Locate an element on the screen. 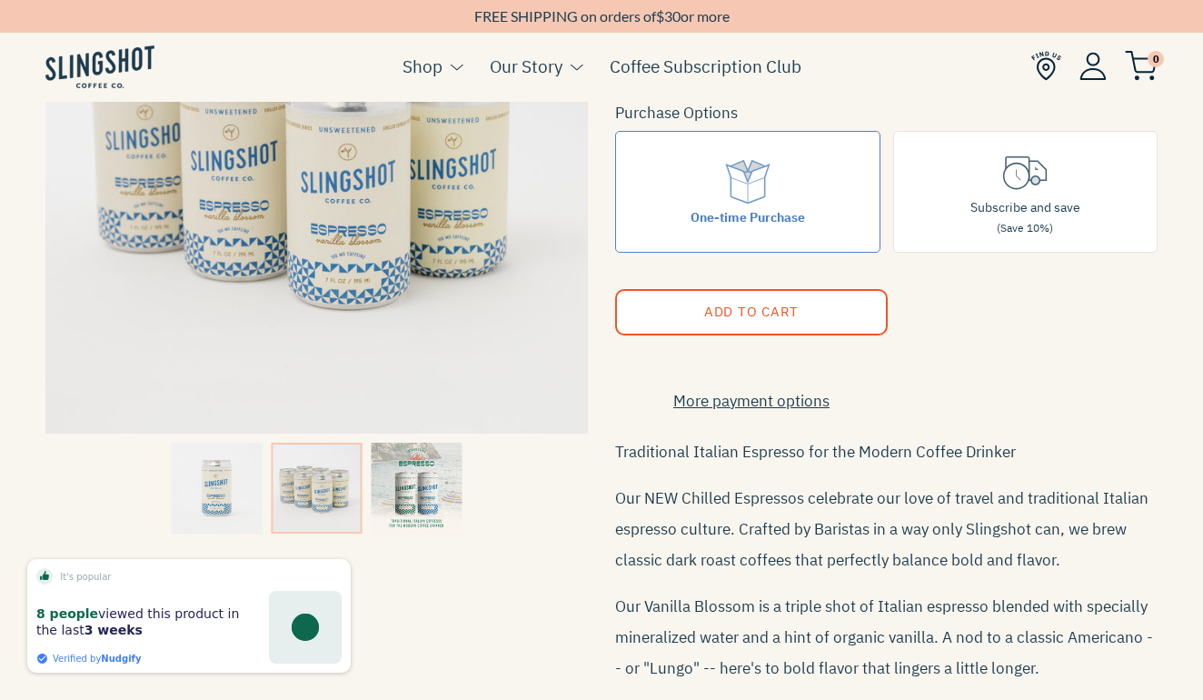 This screenshot has height=700, width=1203. img: Account is located at coordinates (1093, 65).